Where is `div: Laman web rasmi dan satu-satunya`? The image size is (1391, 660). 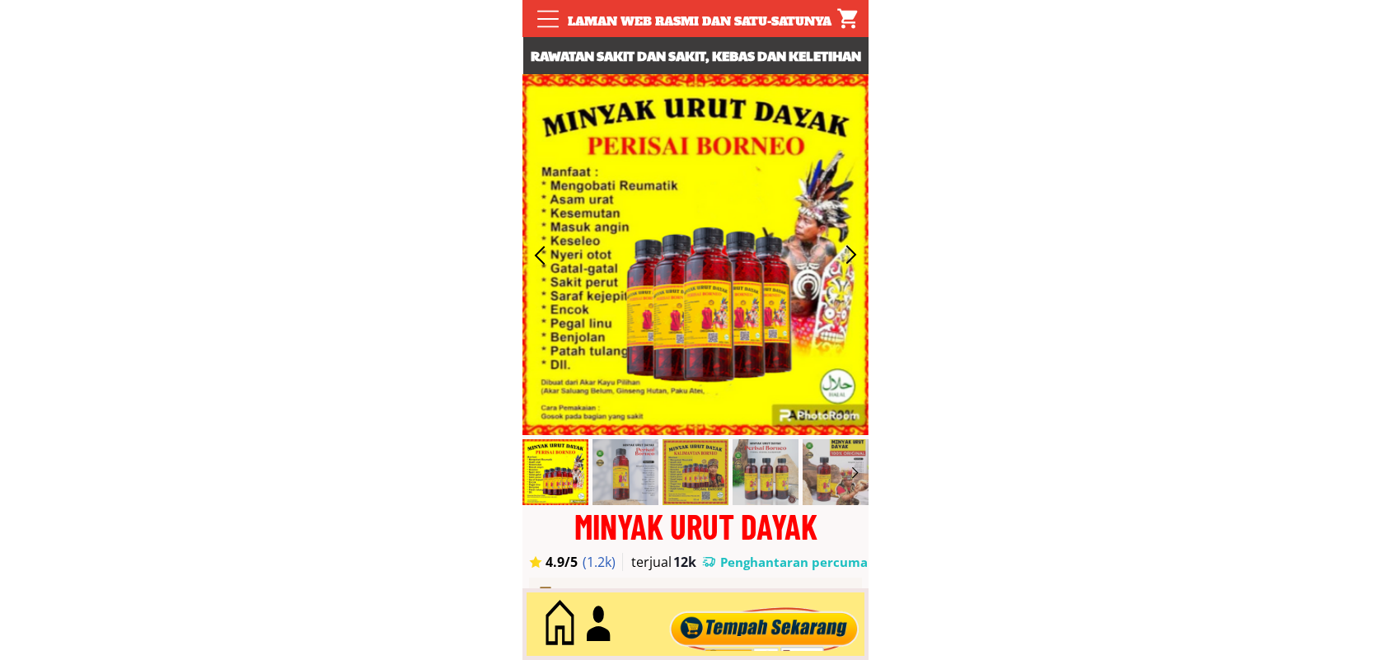 div: Laman web rasmi dan satu-satunya is located at coordinates (699, 21).